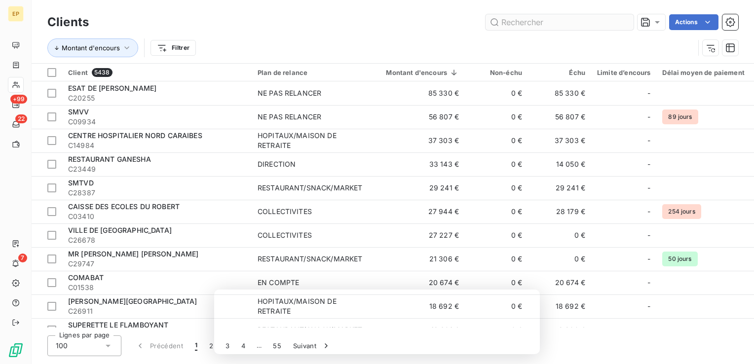 Image resolution: width=754 pixels, height=364 pixels. What do you see at coordinates (118, 325) in the screenshot?
I see `span: SUPERETTE LE FLAMBOYANT` at bounding box center [118, 325].